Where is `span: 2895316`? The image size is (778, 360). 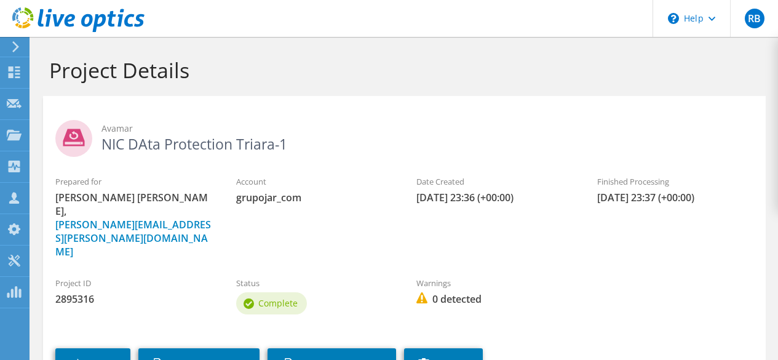
span: 2895316 is located at coordinates (134, 299).